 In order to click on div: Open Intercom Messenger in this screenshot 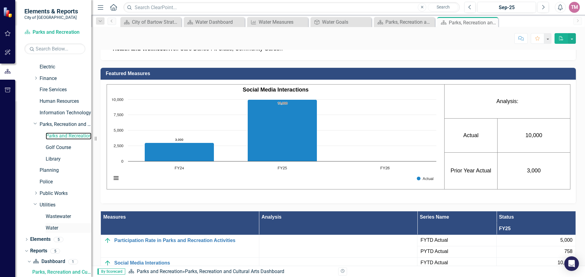, I will do `click(571, 264)`.